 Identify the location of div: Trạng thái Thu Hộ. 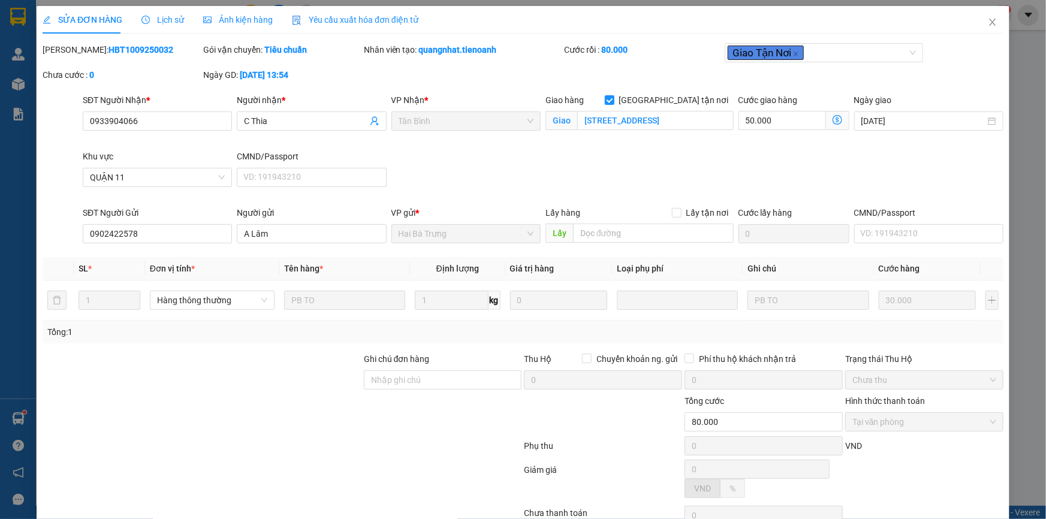
(924, 359).